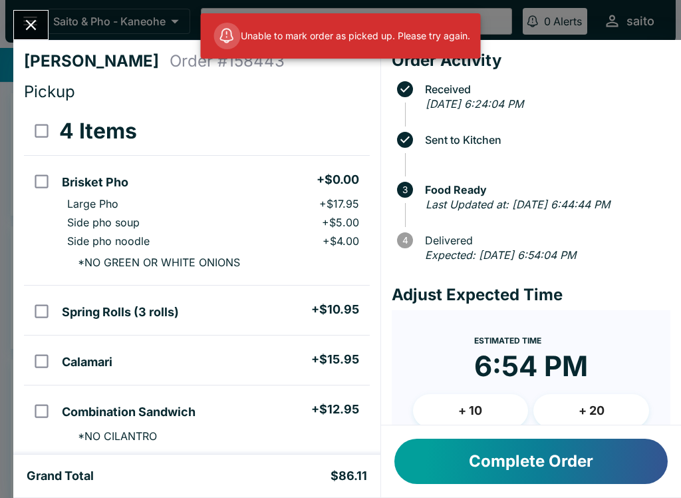  Describe the element at coordinates (197, 283) in the screenshot. I see `table: orders table` at that location.